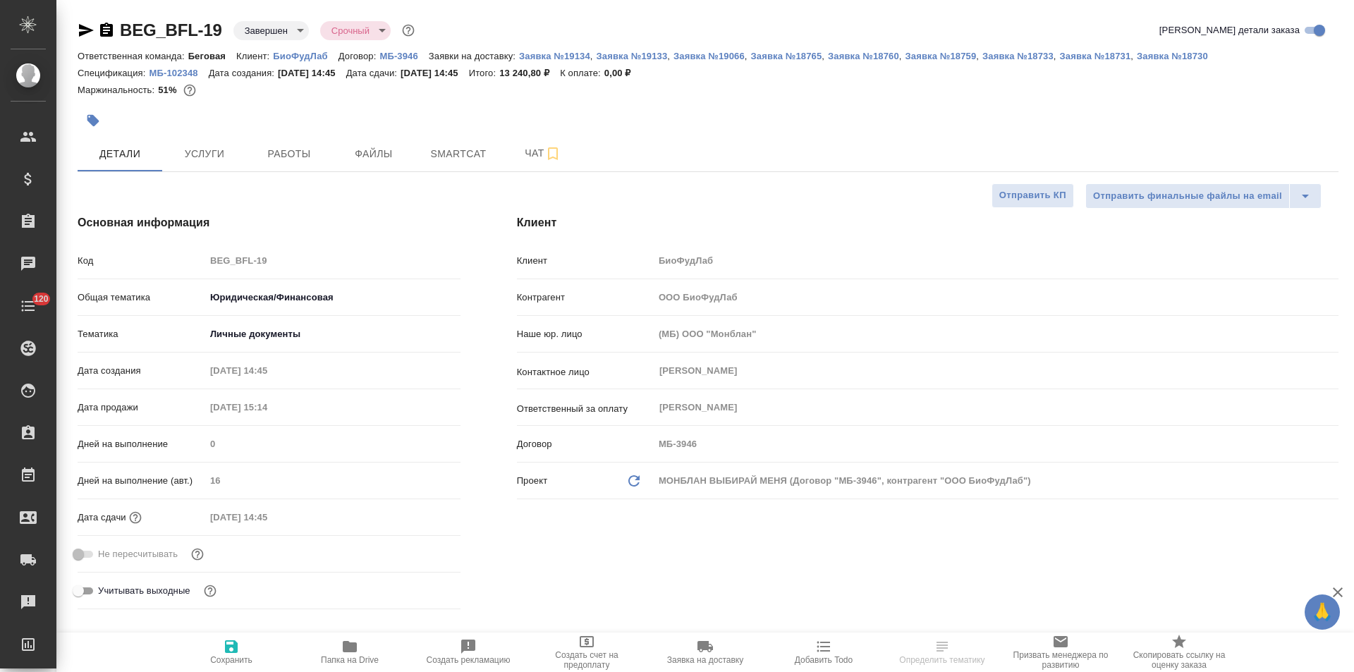 Image resolution: width=1354 pixels, height=672 pixels. What do you see at coordinates (458, 154) in the screenshot?
I see `span: Smartcat` at bounding box center [458, 154].